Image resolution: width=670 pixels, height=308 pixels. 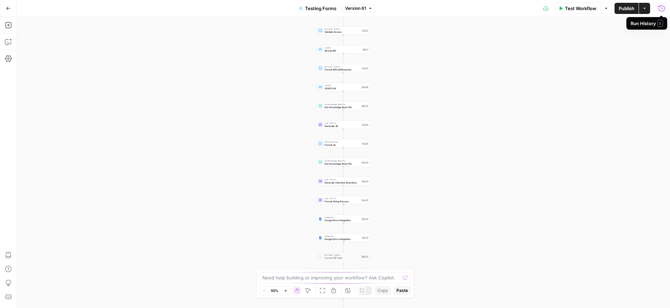 What do you see at coordinates (342, 145) in the screenshot?
I see `span: Format JD` at bounding box center [342, 145].